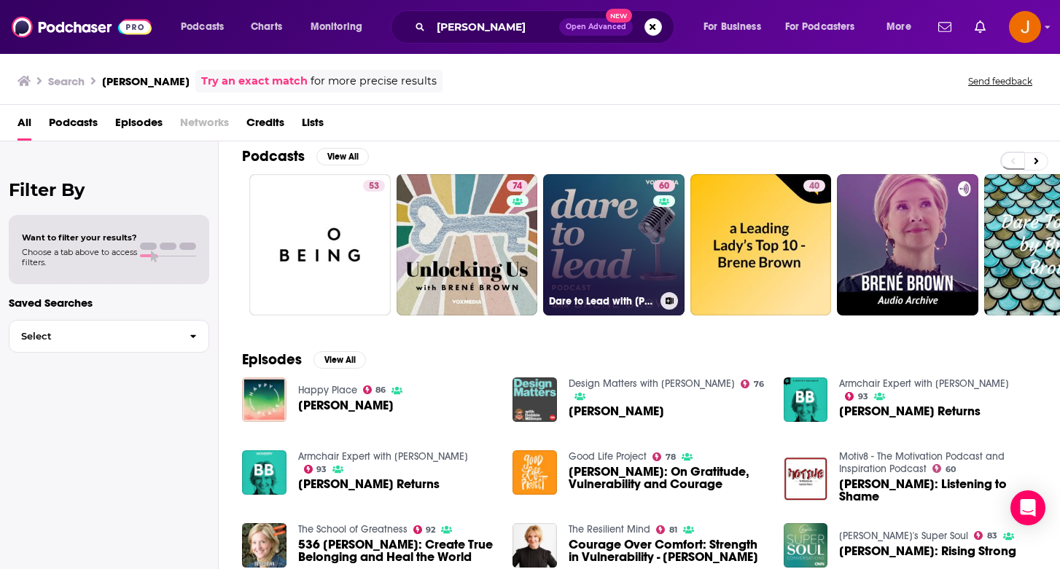  Describe the element at coordinates (944, 469) in the screenshot. I see `a: 60` at that location.